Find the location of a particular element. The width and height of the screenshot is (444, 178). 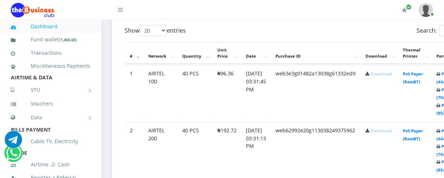

th: Thermal Printer: activate to sort column ascending is located at coordinates (415, 53).